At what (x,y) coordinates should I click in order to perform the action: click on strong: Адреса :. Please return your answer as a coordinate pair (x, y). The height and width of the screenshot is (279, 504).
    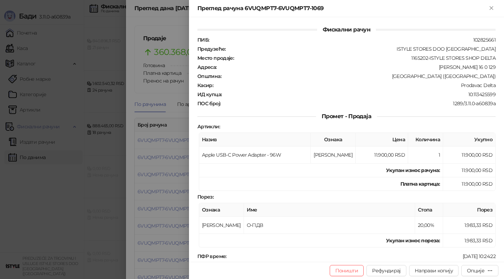
    Looking at the image, I should click on (207, 67).